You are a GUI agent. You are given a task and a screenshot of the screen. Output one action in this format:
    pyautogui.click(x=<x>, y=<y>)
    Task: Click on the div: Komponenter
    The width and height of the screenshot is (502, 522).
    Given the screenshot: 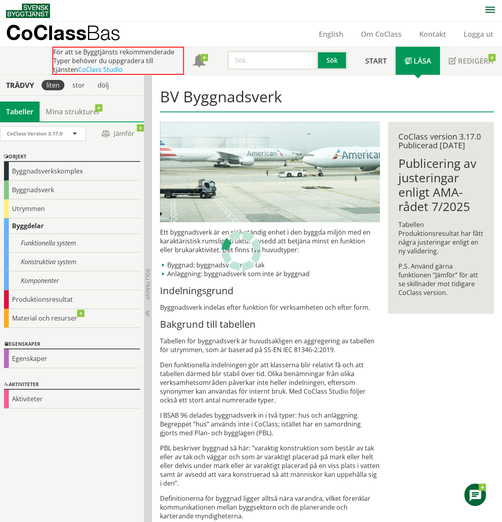 What is the action you would take?
    pyautogui.click(x=72, y=281)
    